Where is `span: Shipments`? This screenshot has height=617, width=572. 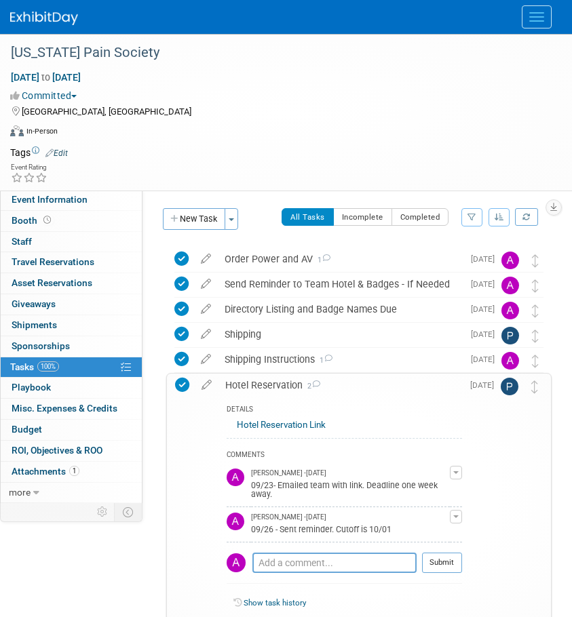 span: Shipments is located at coordinates (34, 325).